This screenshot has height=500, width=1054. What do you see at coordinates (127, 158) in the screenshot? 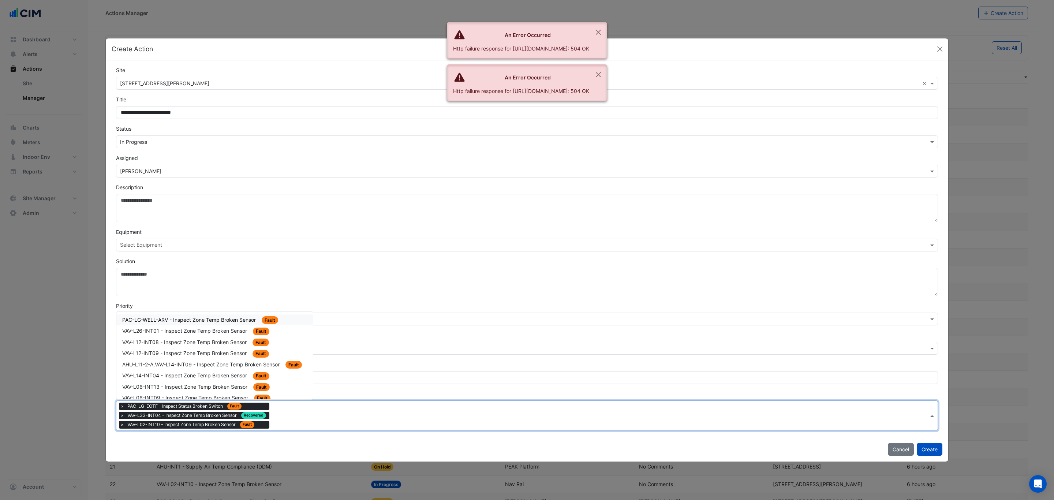
I see `label: Assigned` at bounding box center [127, 158].